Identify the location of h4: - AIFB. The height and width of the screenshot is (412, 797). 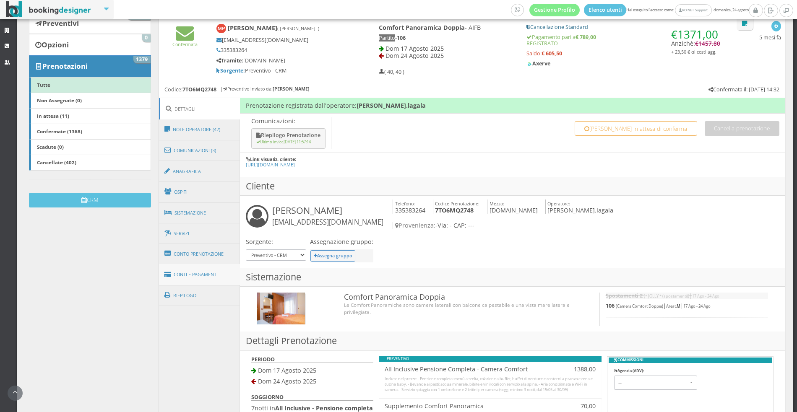
(447, 27).